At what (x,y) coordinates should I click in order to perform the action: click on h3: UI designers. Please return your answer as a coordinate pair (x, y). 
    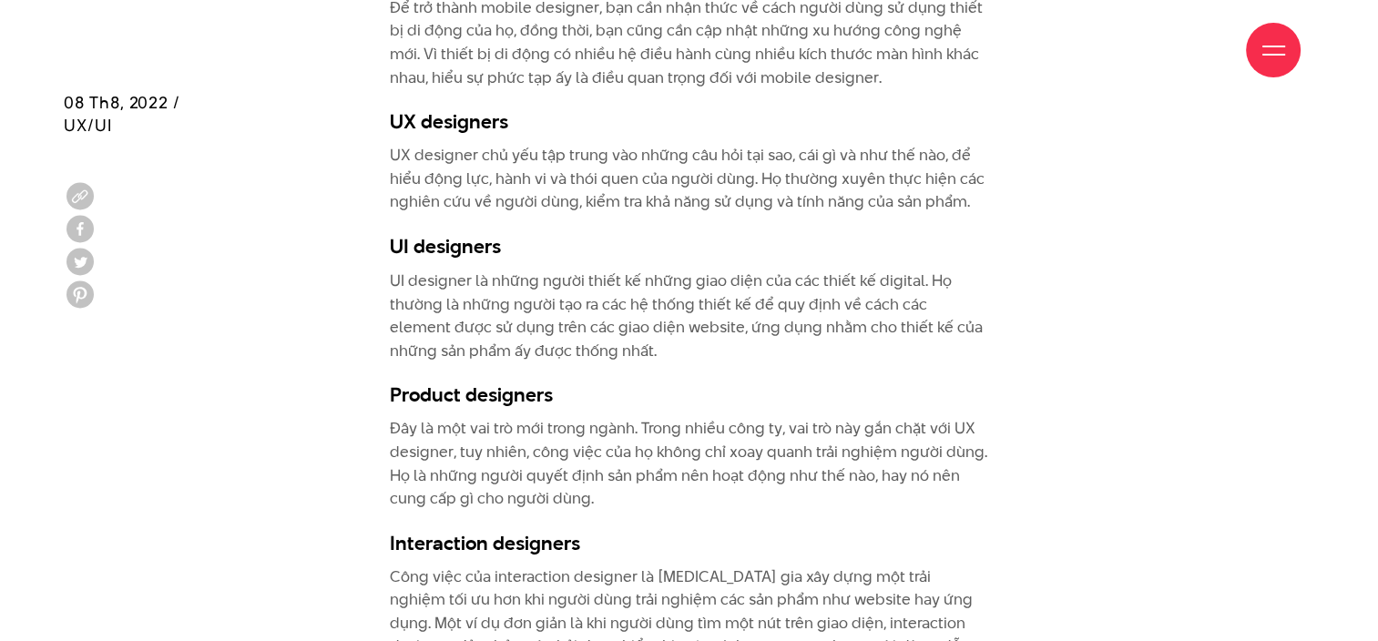
    Looking at the image, I should click on (689, 246).